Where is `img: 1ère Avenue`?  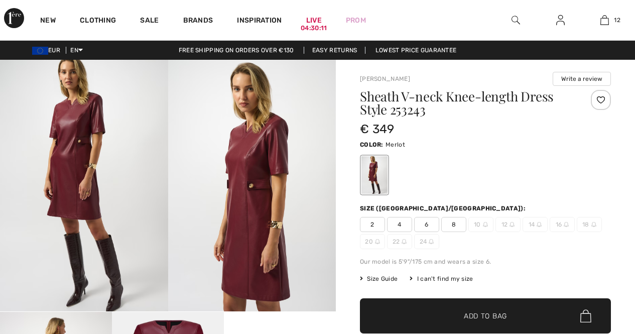
img: 1ère Avenue is located at coordinates (14, 18).